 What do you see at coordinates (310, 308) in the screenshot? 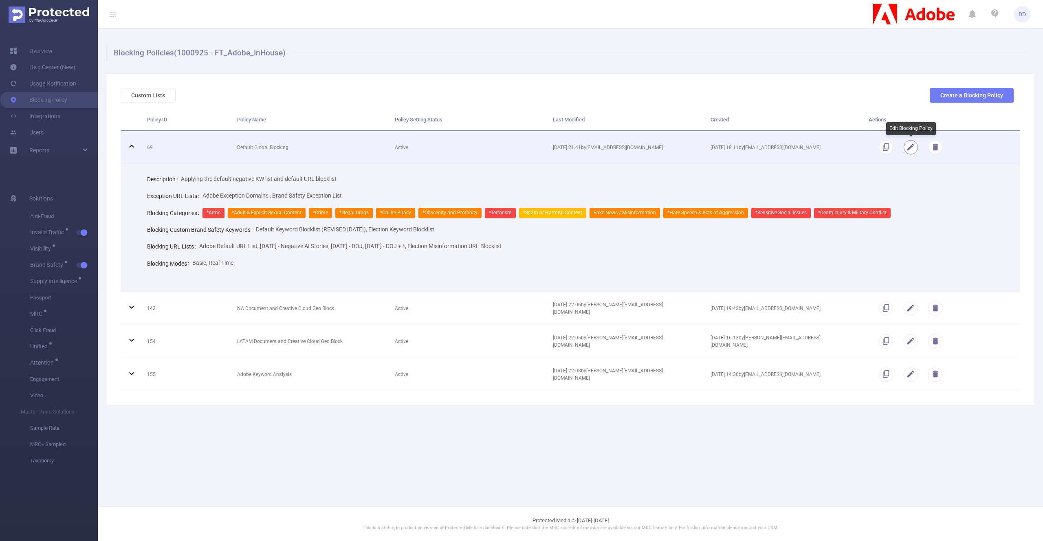
I see `td: NA Document and Creative Cloud Geo Block` at bounding box center [310, 308].